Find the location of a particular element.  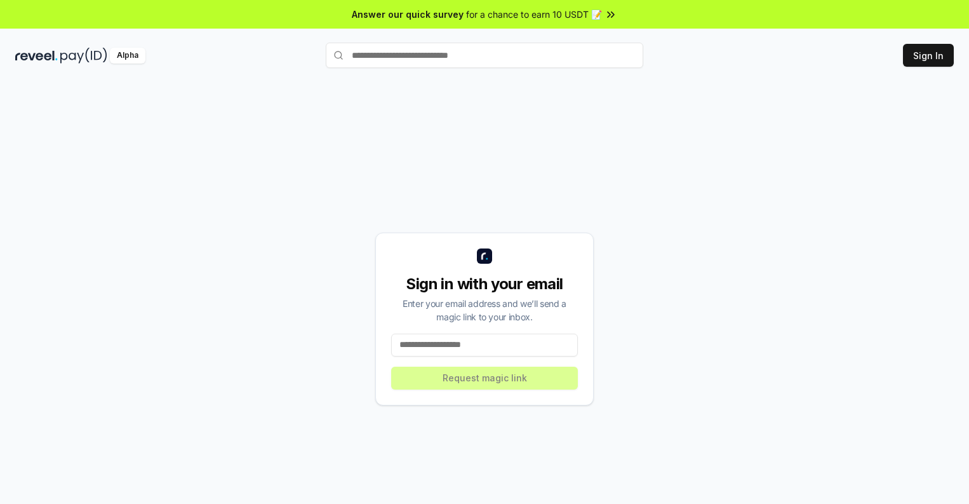

span: Answer our quick survey is located at coordinates (408, 14).